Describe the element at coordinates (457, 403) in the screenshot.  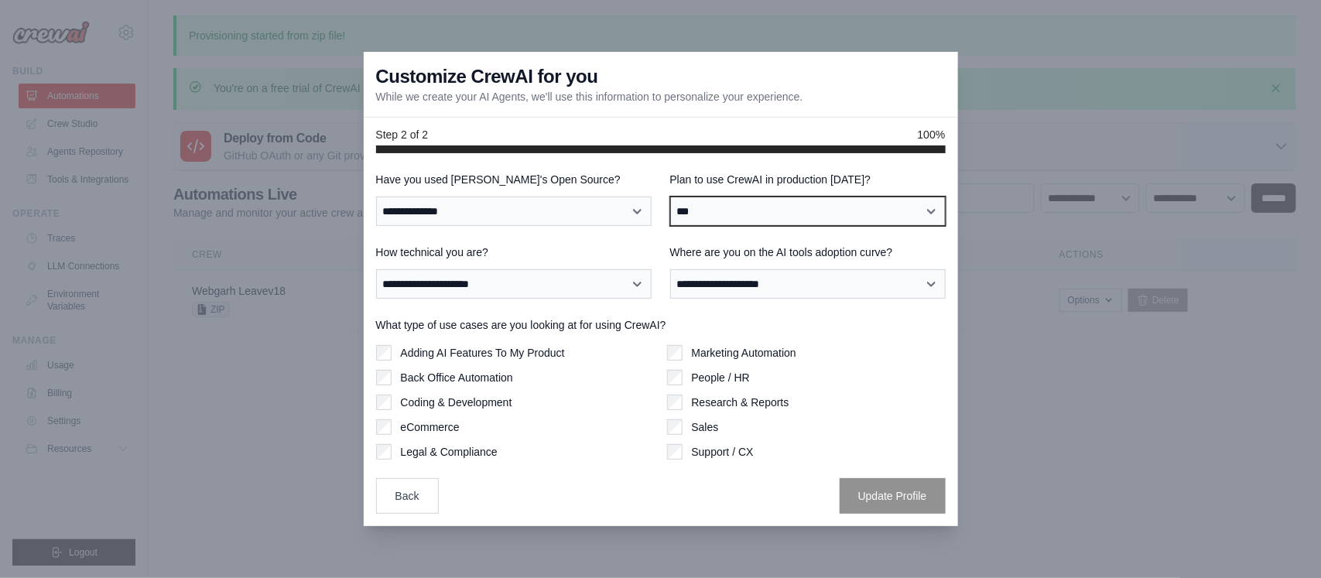
I see `label: Coding & Development` at that location.